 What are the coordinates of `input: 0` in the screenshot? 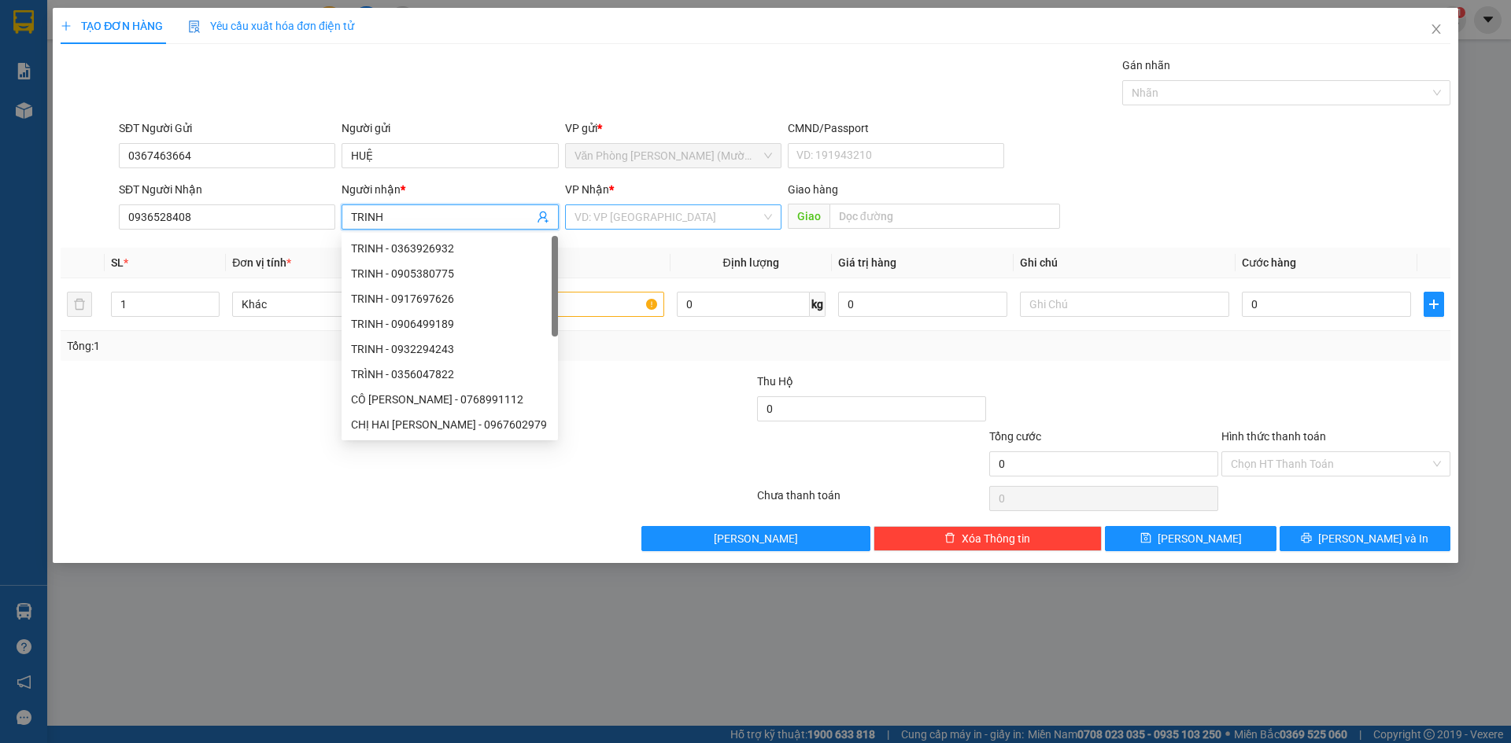 It's located at (922, 304).